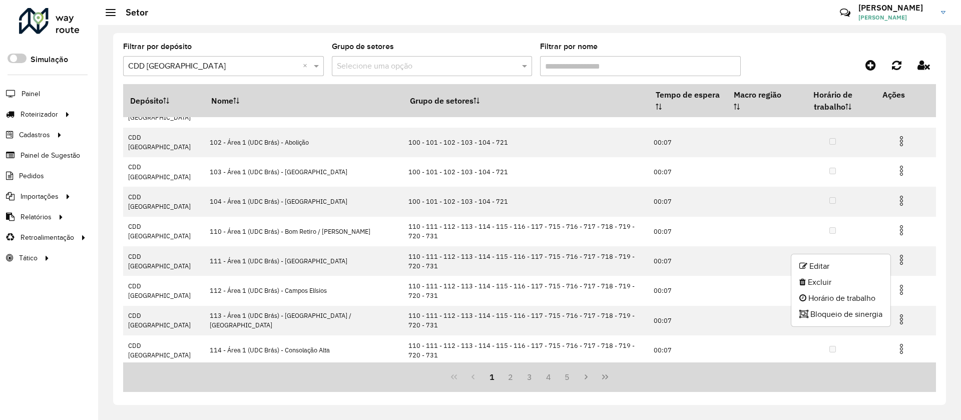  Describe the element at coordinates (307, 66) in the screenshot. I see `span: Clear all` at that location.